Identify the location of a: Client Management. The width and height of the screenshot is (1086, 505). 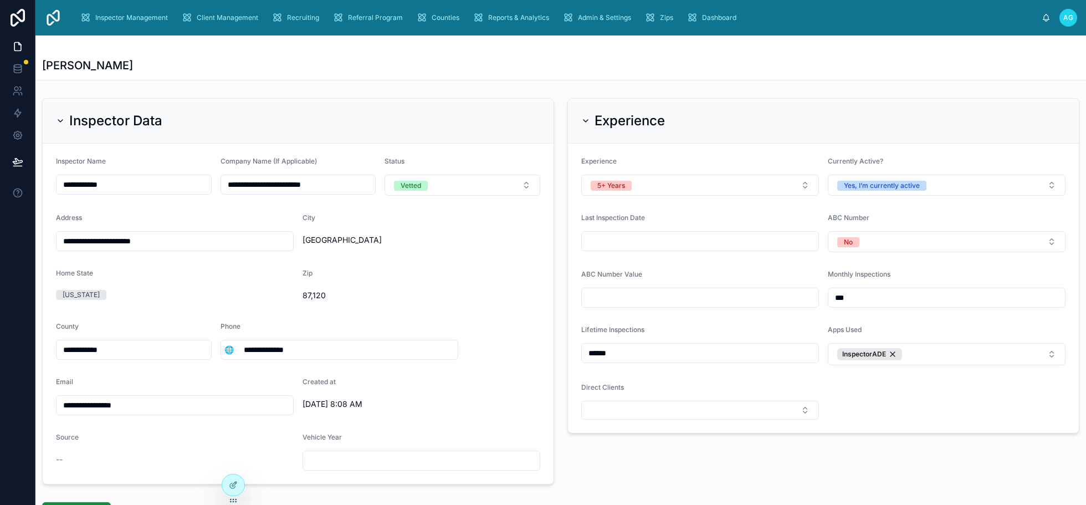
(222, 18).